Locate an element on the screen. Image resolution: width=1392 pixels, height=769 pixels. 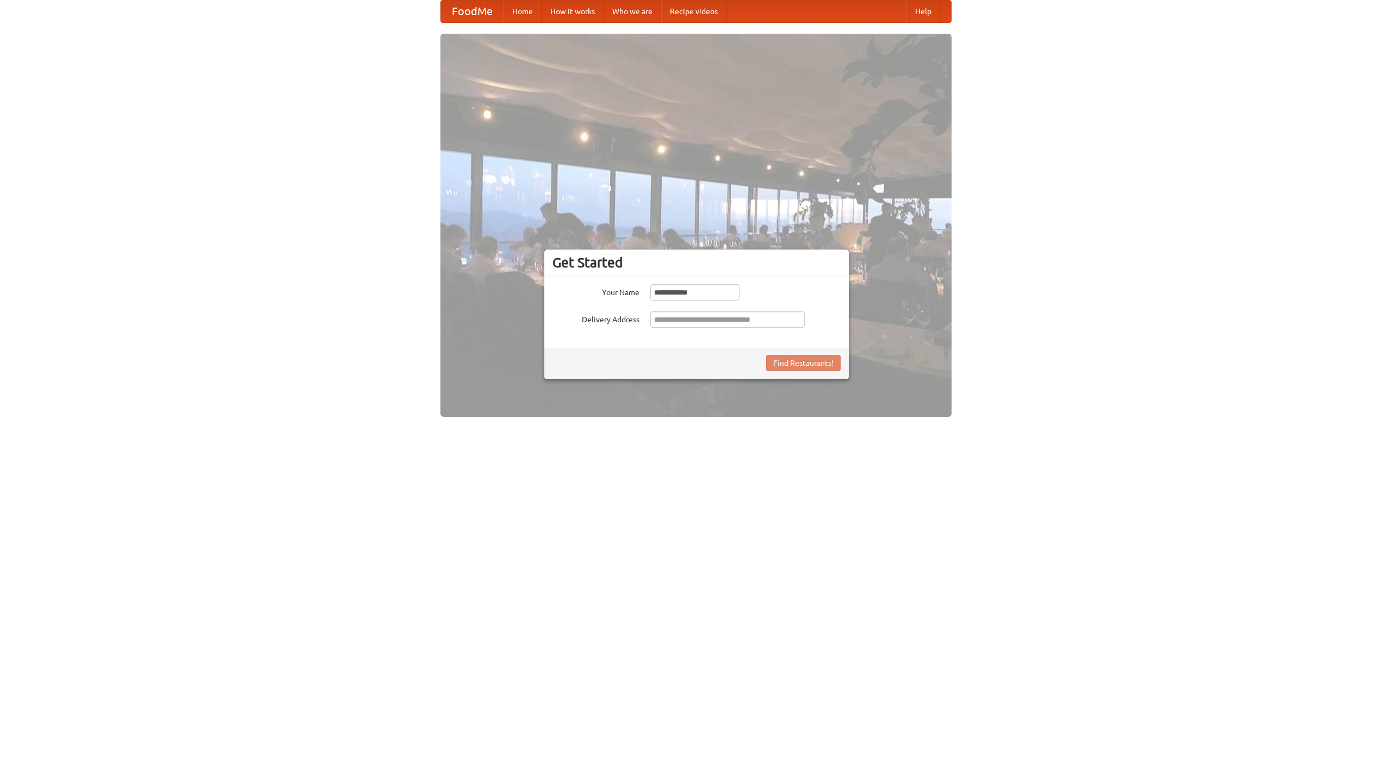
a: Home is located at coordinates (522, 11).